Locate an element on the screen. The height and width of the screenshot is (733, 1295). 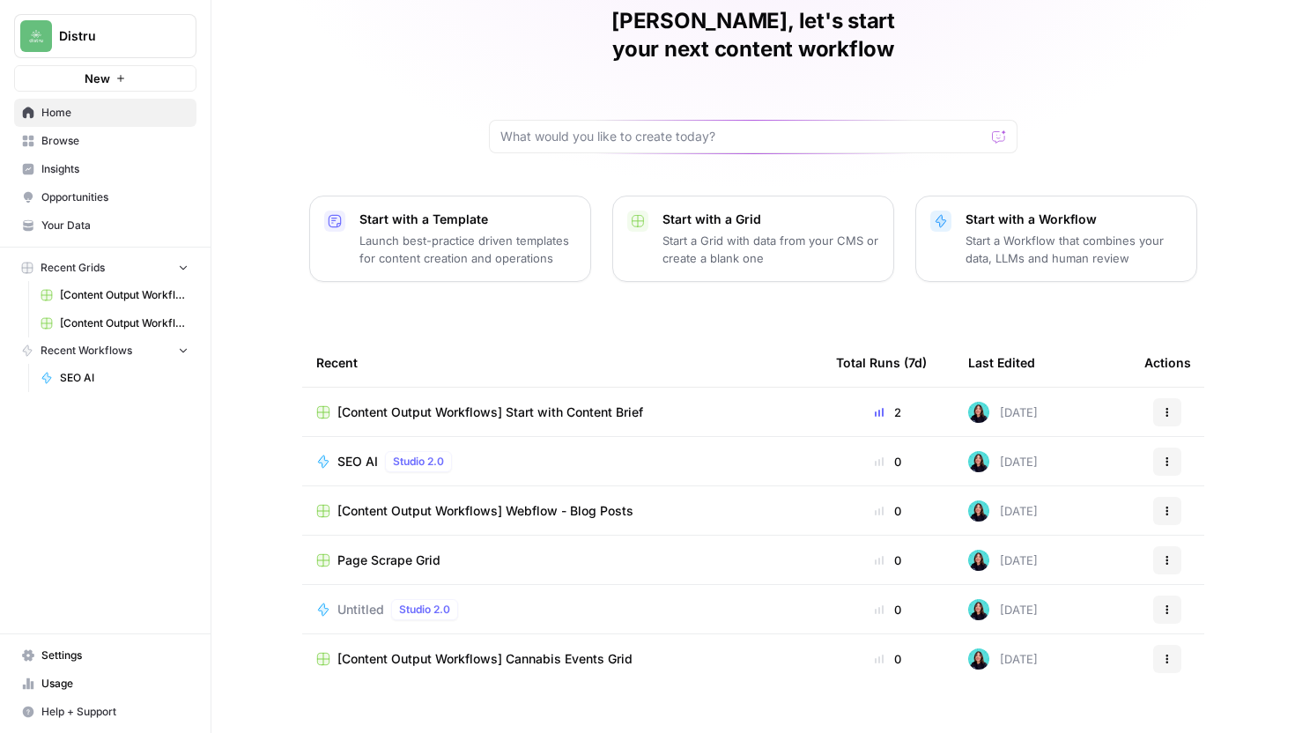
span: Help + Support is located at coordinates (115, 712).